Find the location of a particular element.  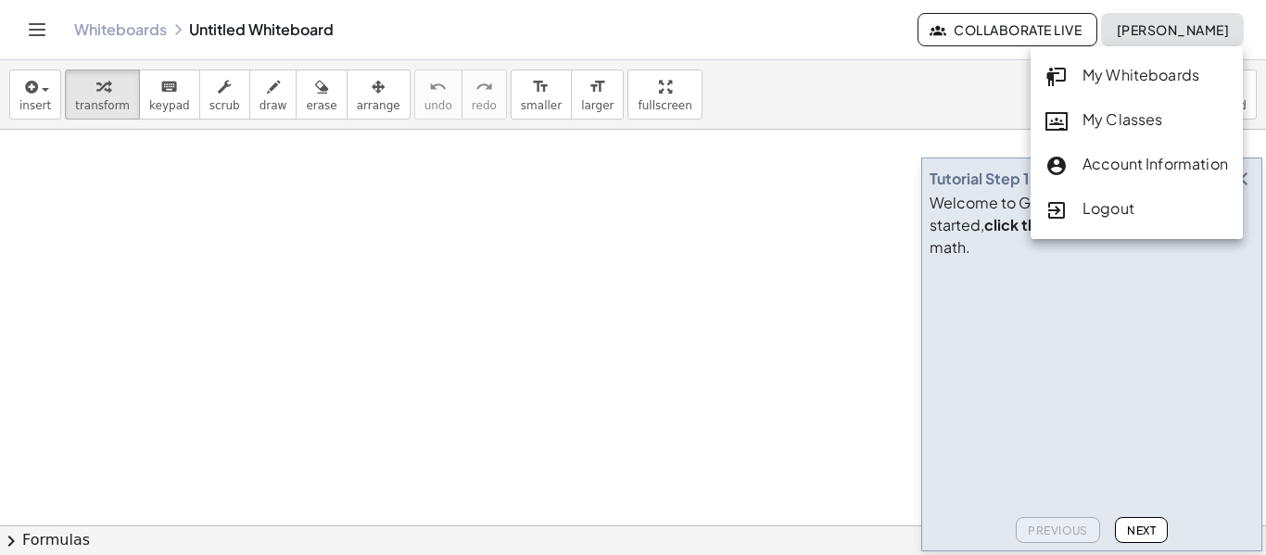

button: Toggle navigation is located at coordinates (37, 30).